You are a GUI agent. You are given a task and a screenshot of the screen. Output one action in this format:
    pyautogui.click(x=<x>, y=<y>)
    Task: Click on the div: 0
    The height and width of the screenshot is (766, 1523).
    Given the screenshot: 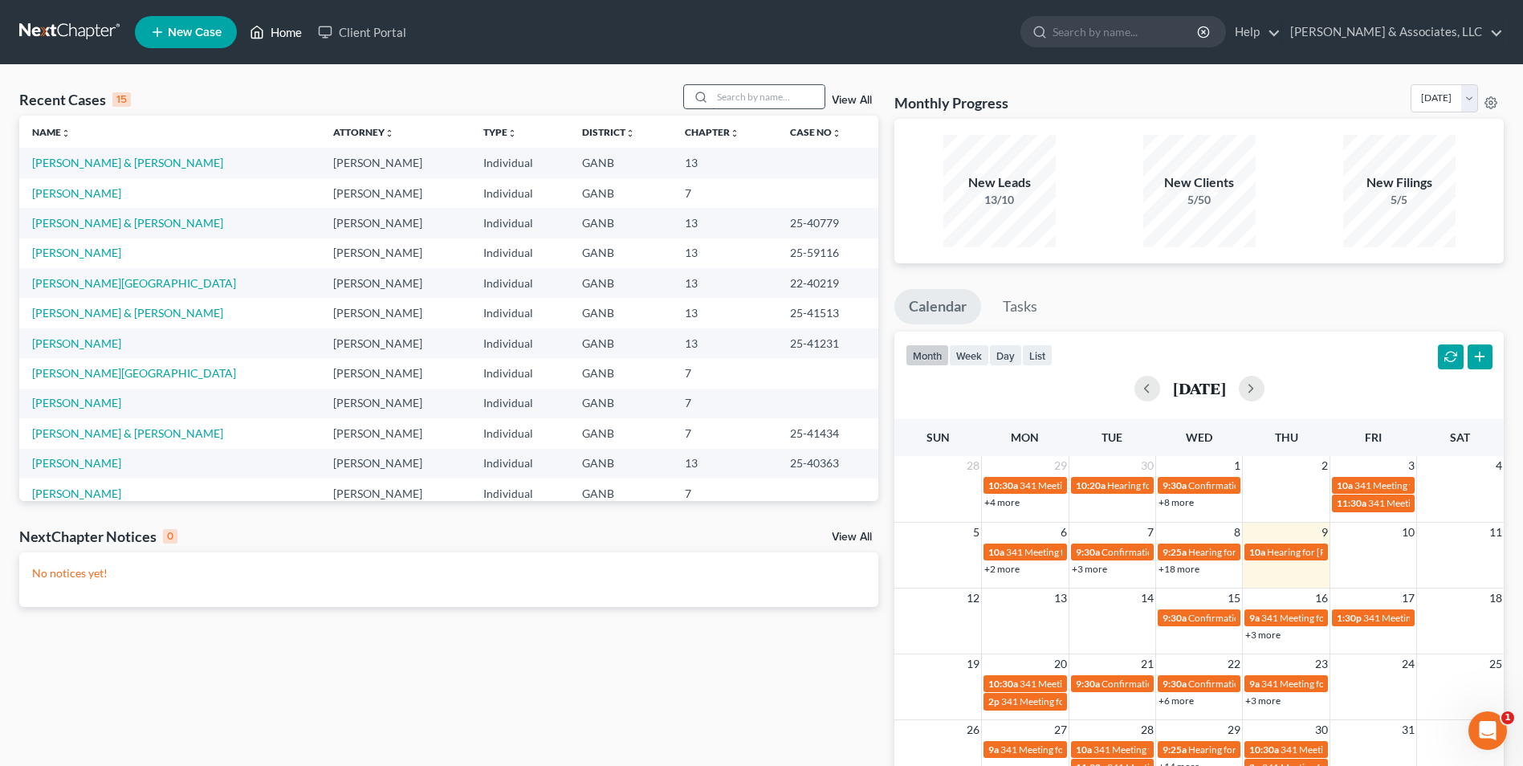 What is the action you would take?
    pyautogui.click(x=170, y=536)
    